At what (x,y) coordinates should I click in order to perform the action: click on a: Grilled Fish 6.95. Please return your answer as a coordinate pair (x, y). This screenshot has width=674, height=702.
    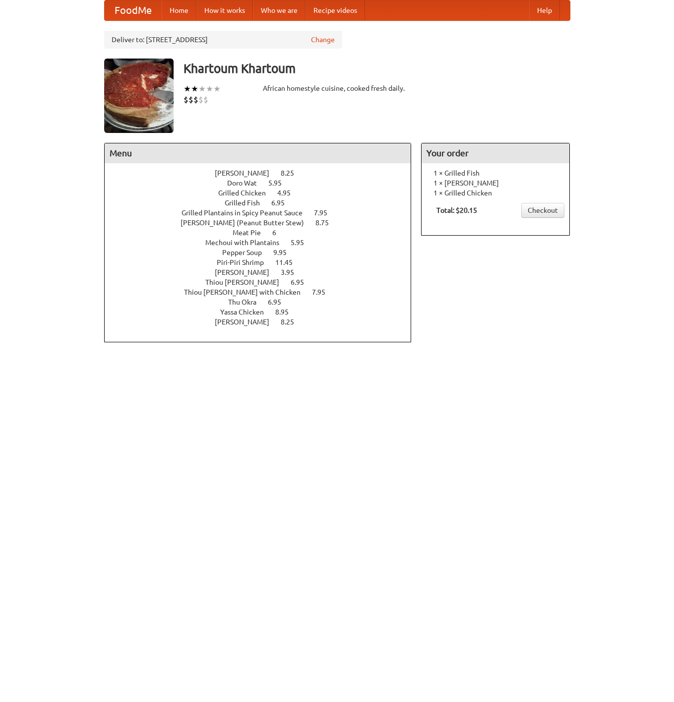
    Looking at the image, I should click on (264, 203).